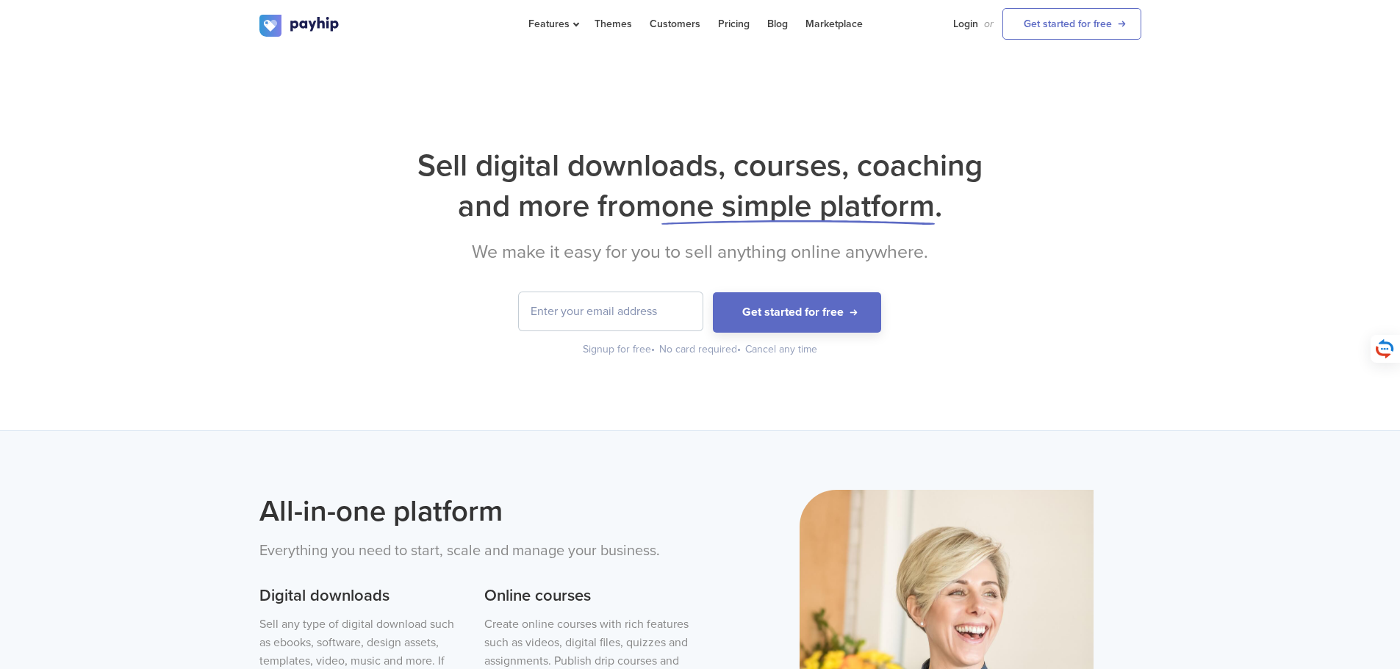  I want to click on input: Enter your email address, so click(611, 312).